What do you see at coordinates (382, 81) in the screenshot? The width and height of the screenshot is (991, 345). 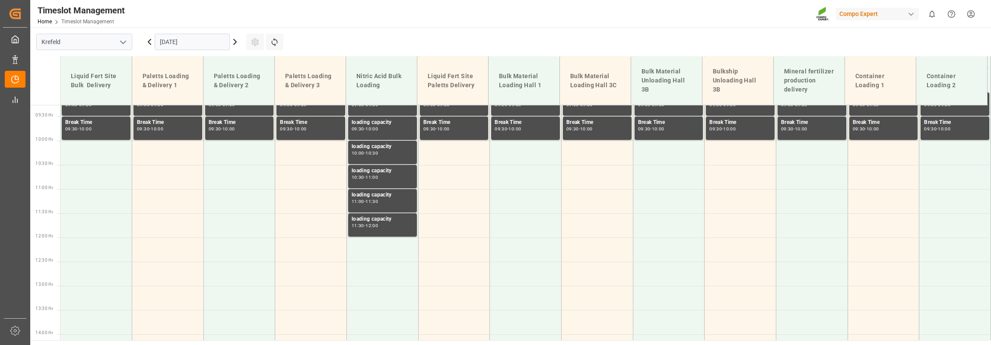 I see `div: Nitric Acid Bulk Loading` at bounding box center [382, 81].